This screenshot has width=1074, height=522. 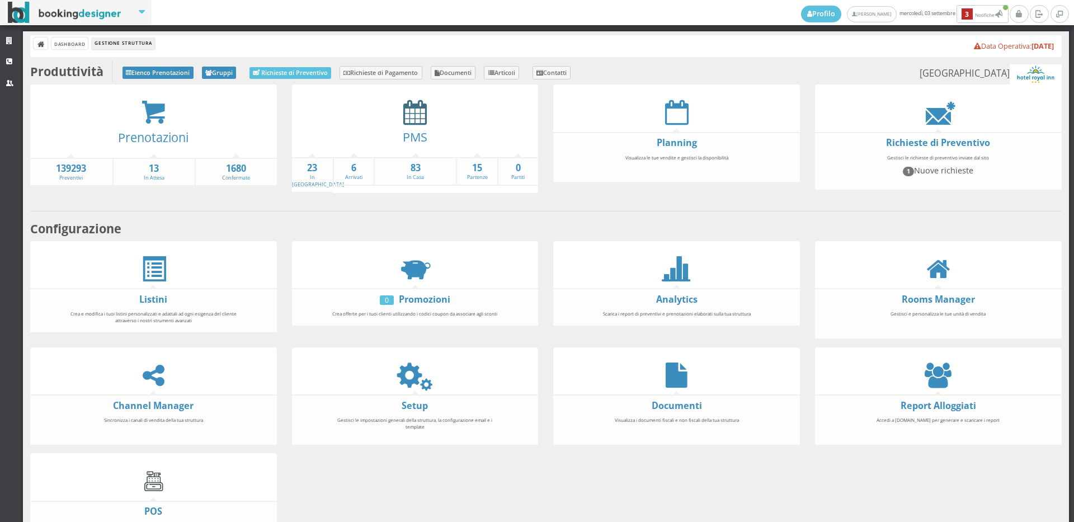 I want to click on a: Profilo, so click(x=821, y=14).